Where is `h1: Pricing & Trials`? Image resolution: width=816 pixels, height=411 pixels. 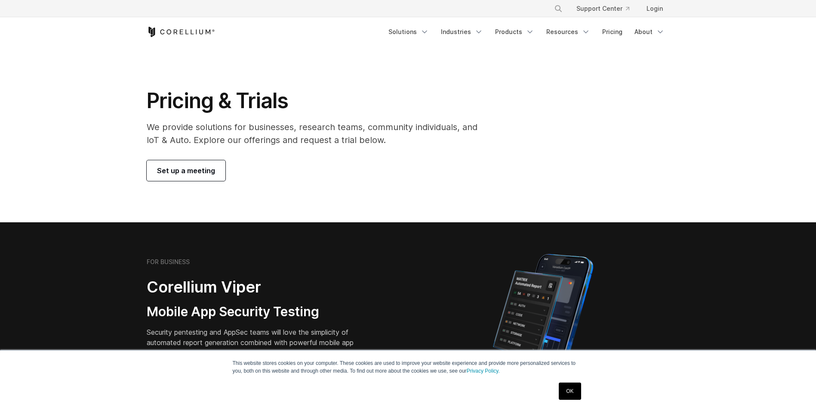 h1: Pricing & Trials is located at coordinates (318, 101).